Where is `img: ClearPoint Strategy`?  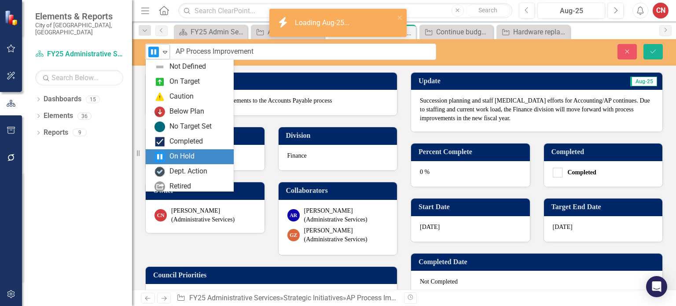
img: ClearPoint Strategy is located at coordinates (12, 17).